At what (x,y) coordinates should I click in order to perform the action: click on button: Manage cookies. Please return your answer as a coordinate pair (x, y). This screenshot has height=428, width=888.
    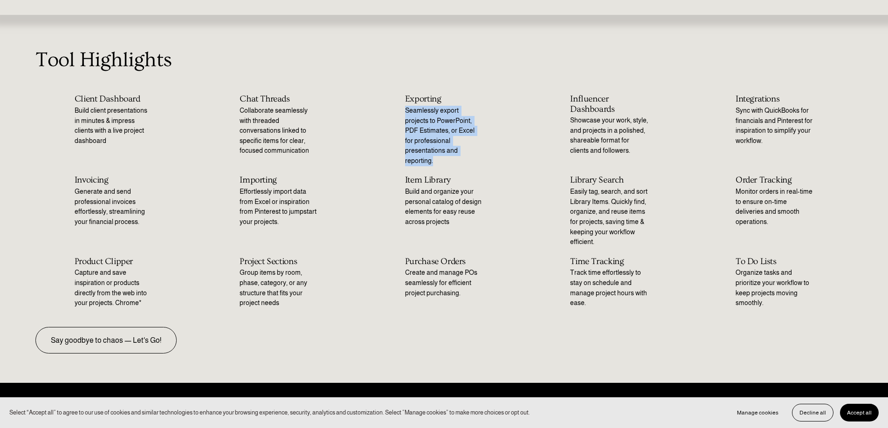
    Looking at the image, I should click on (758, 413).